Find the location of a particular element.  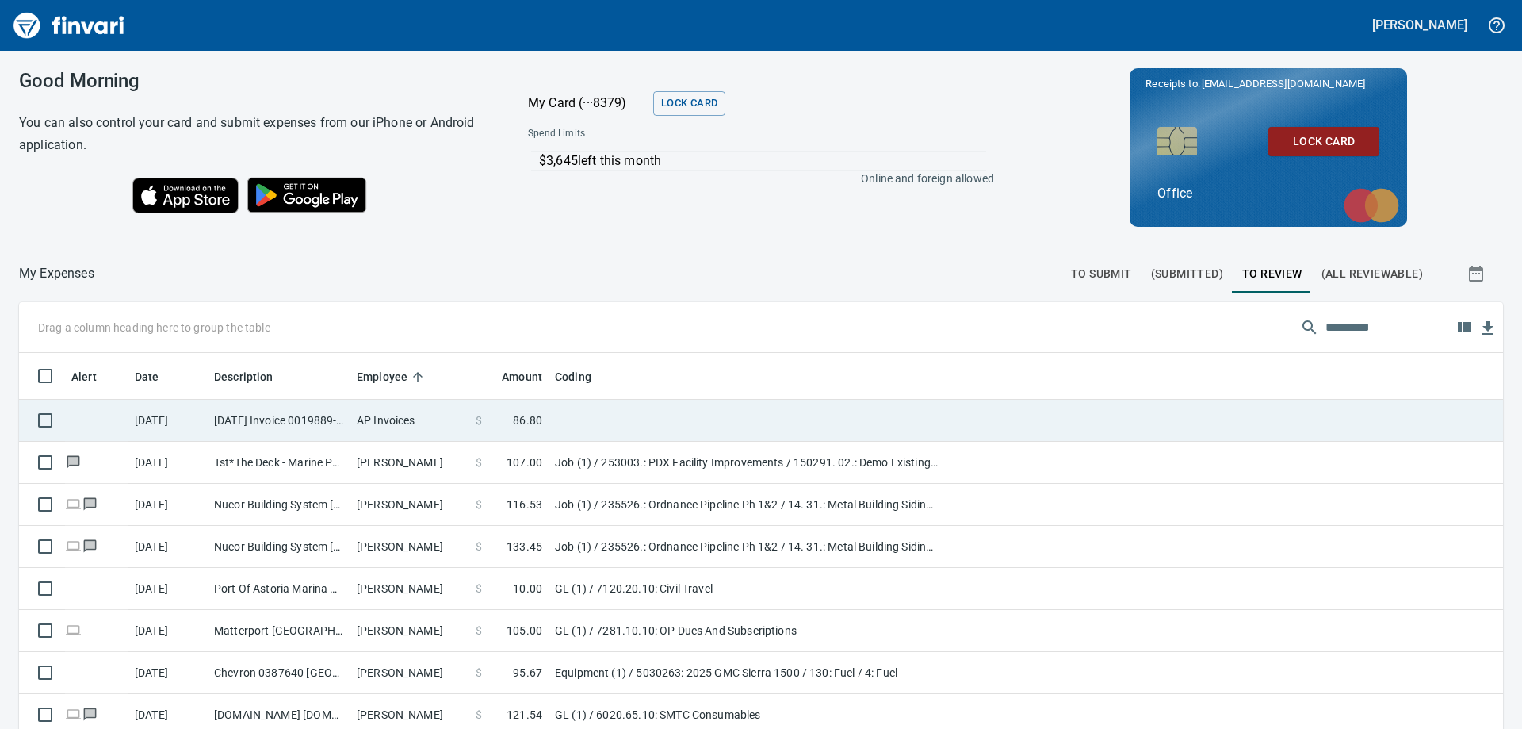

button: Show transactions within a particular date range is located at coordinates (1478, 274).